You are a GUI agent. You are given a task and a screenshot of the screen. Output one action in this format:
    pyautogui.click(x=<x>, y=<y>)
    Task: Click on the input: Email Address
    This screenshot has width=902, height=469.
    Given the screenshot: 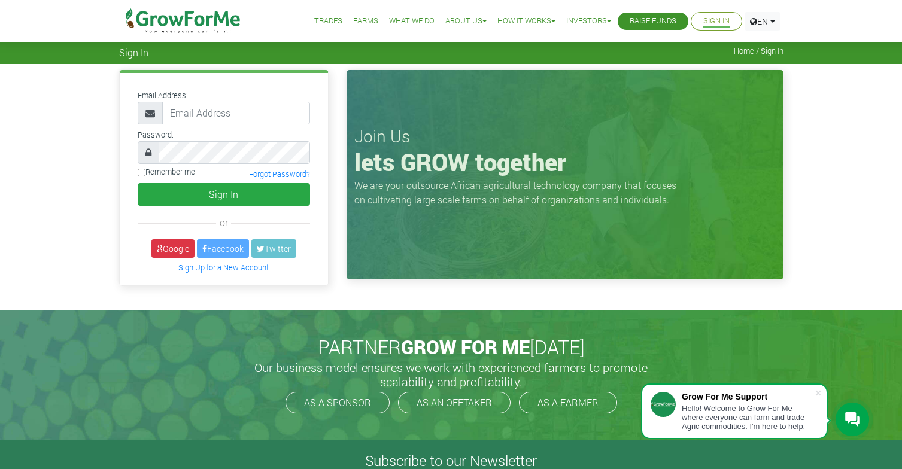 What is the action you would take?
    pyautogui.click(x=236, y=113)
    